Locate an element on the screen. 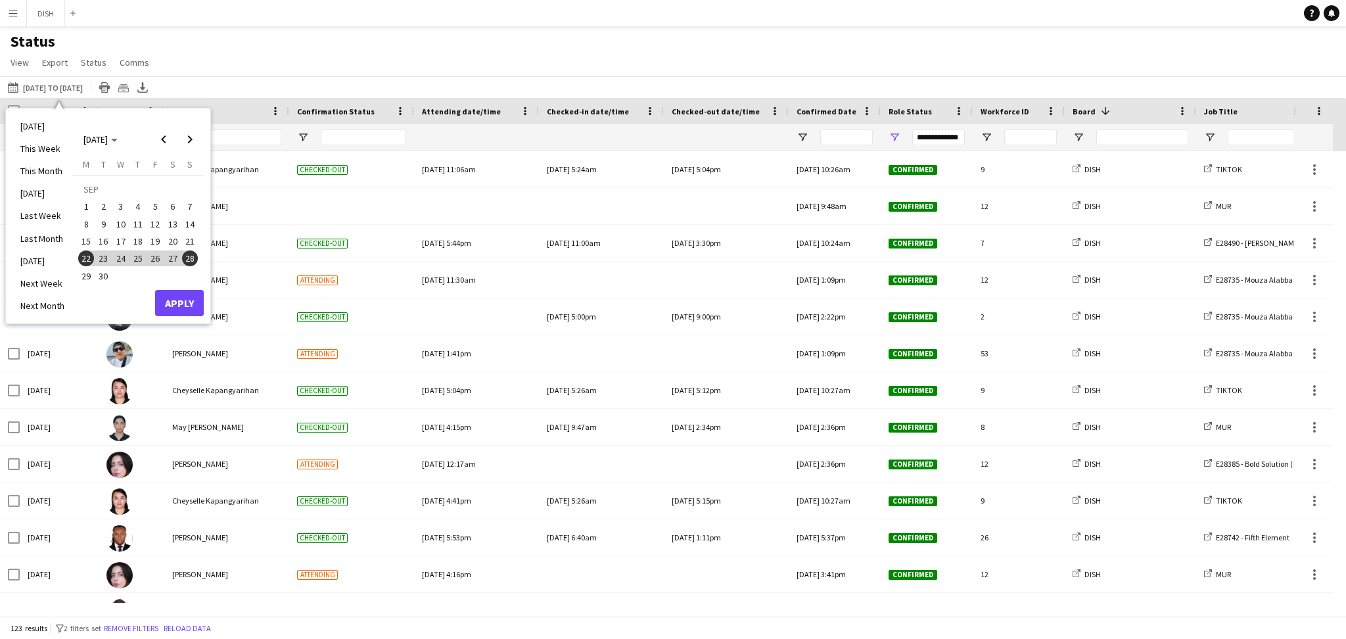 The width and height of the screenshot is (1346, 639). button: 09-09-2025 is located at coordinates (103, 224).